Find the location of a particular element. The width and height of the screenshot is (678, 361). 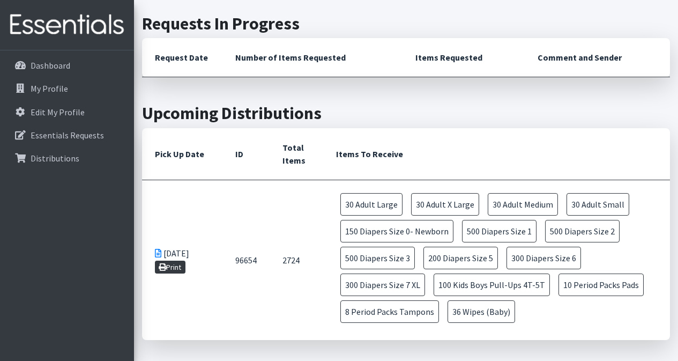

p: My Profile is located at coordinates (49, 88).